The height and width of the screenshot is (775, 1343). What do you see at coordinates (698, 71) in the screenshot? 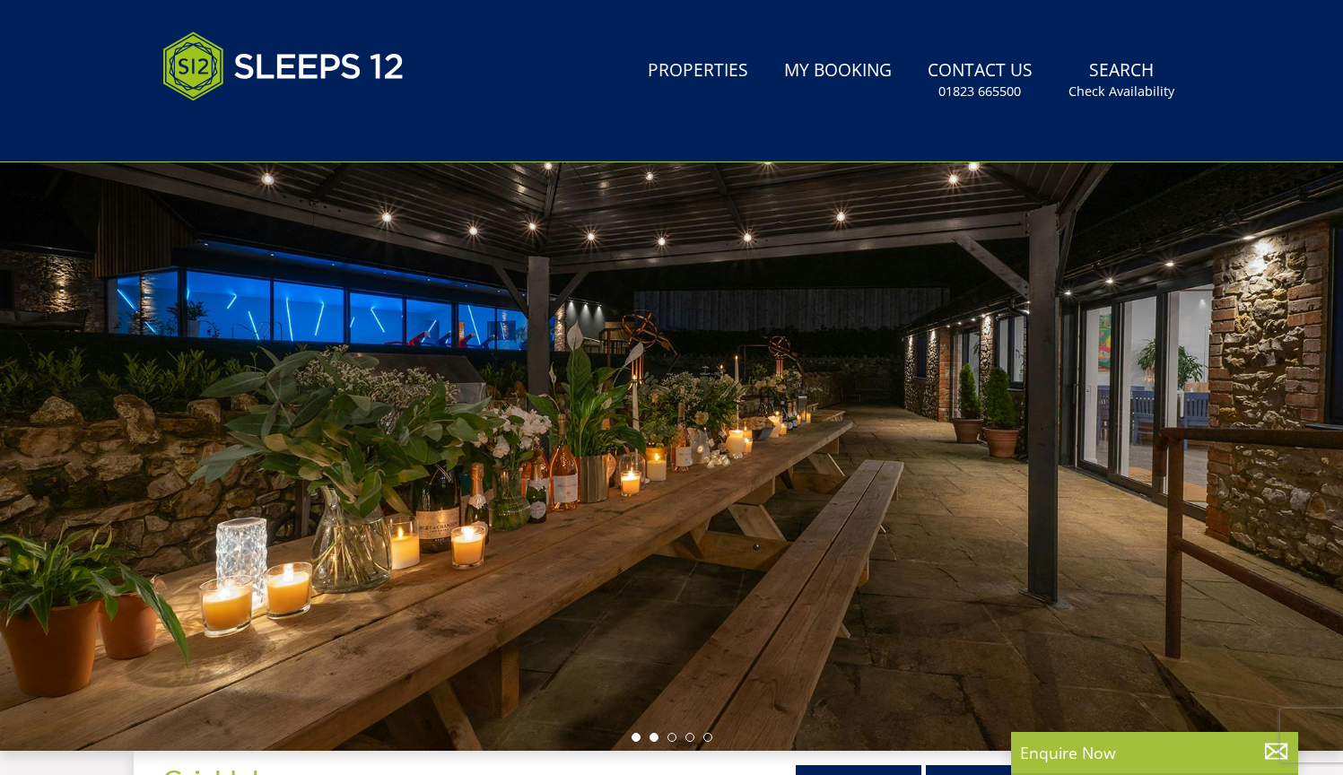
I see `a: Properties` at bounding box center [698, 71].